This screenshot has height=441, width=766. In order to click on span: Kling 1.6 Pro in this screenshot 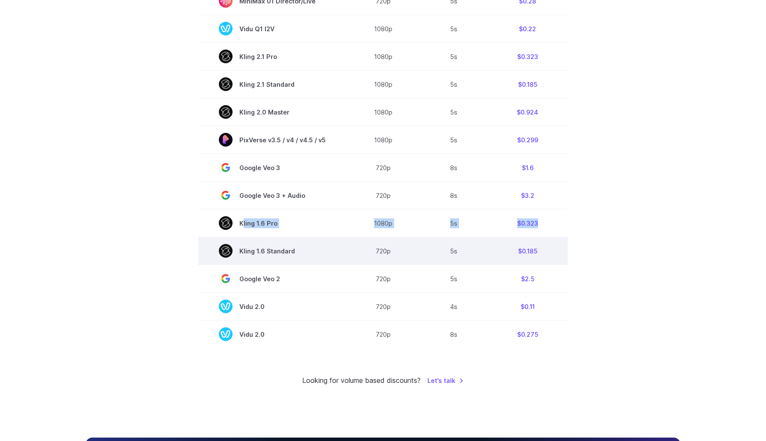, I will do `click(272, 223)`.